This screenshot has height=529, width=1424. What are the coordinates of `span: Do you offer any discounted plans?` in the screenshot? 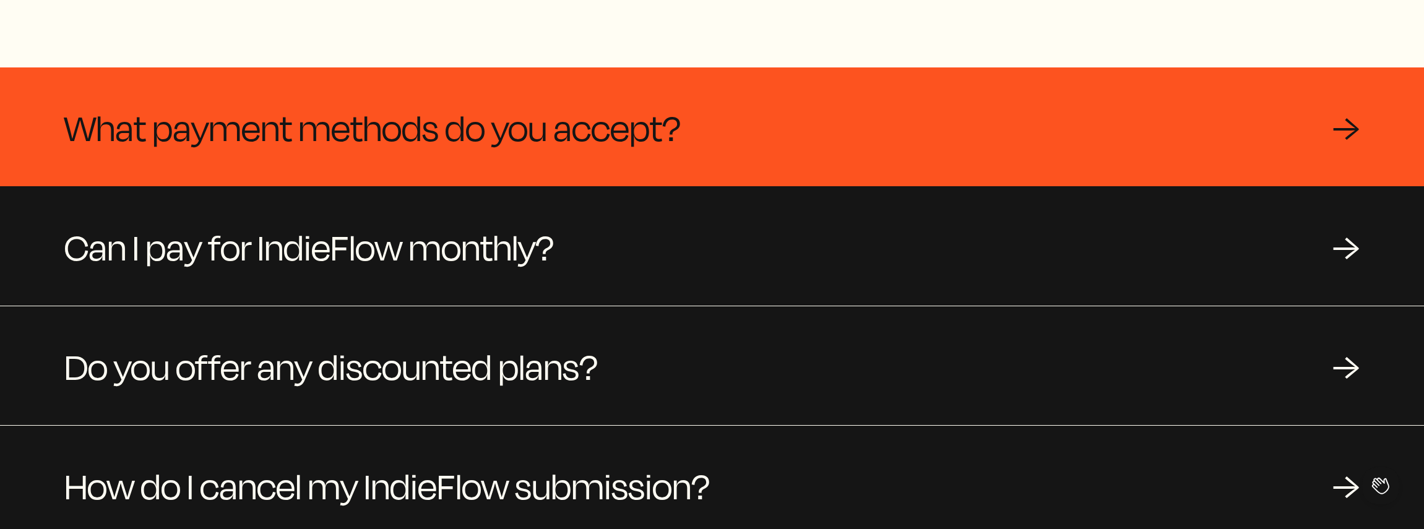 It's located at (331, 366).